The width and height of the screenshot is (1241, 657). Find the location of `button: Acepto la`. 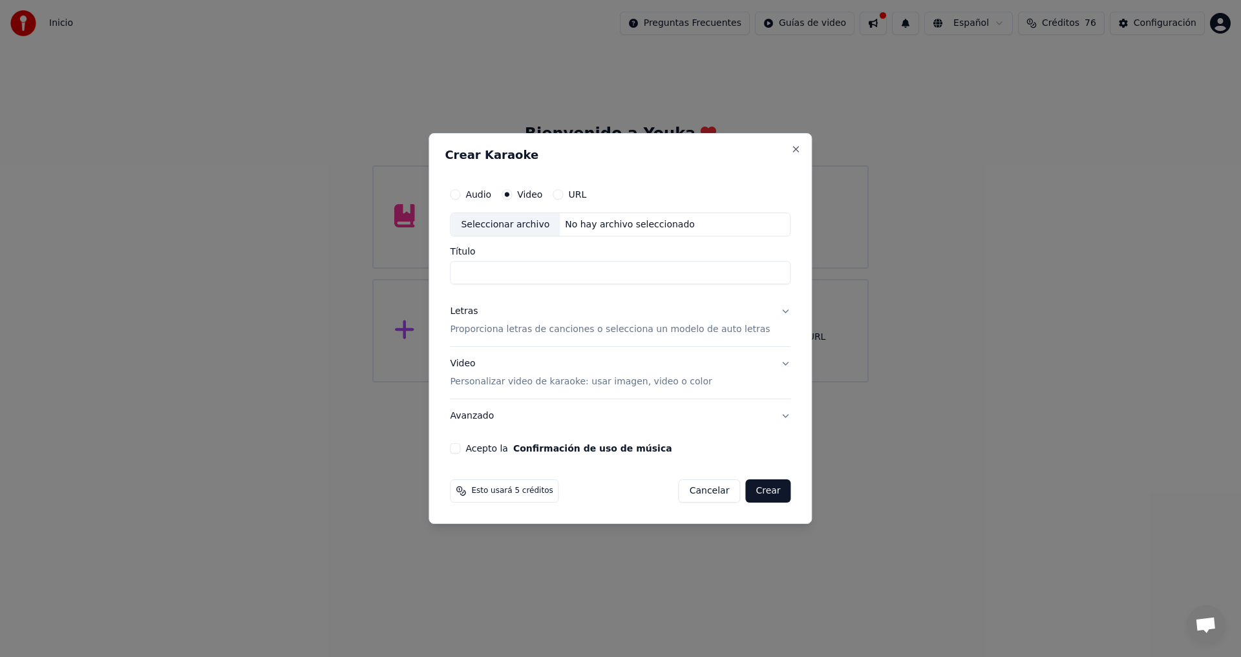

button: Acepto la is located at coordinates (593, 448).